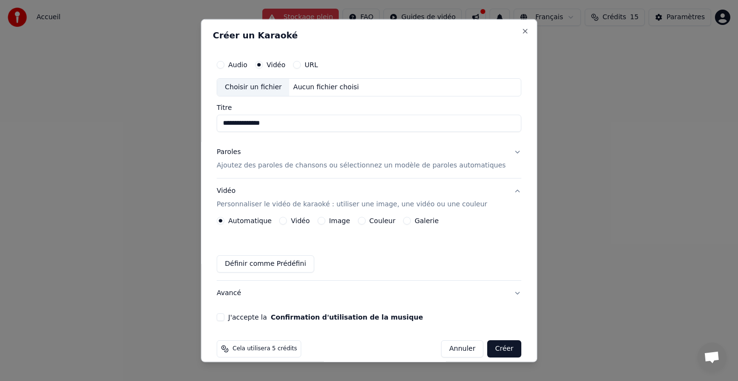 This screenshot has height=381, width=738. What do you see at coordinates (369, 108) in the screenshot?
I see `label: Titre` at bounding box center [369, 108].